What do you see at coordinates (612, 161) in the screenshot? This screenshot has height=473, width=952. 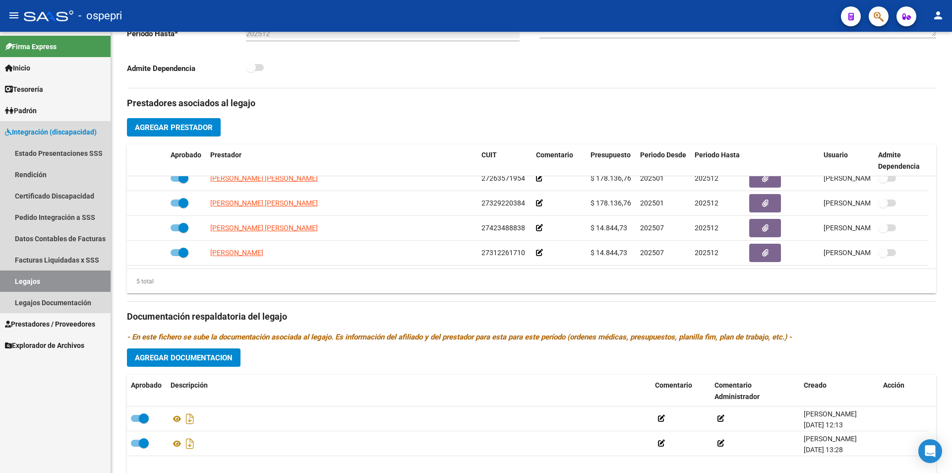 I see `datatable-header-cell: Presupuesto` at bounding box center [612, 161].